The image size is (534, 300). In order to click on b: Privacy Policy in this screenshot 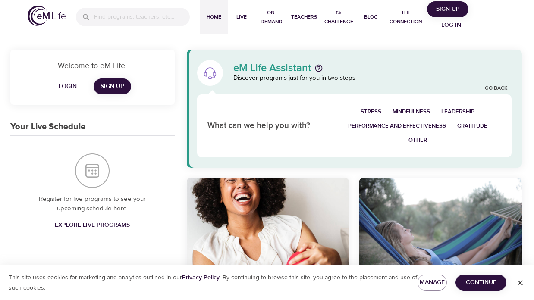, I will do `click(201, 278)`.